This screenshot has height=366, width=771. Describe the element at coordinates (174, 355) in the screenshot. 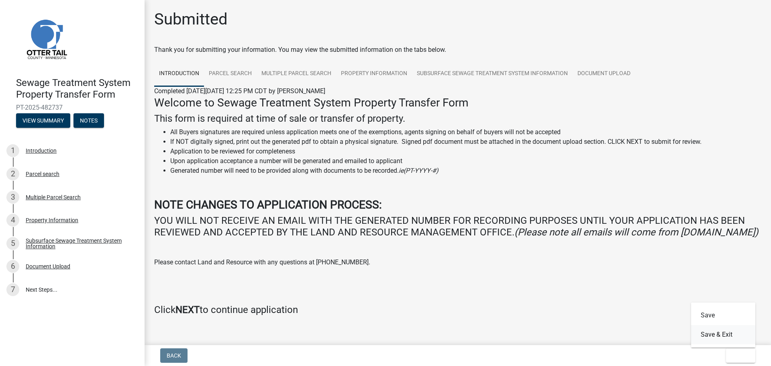

I see `span: Back` at that location.